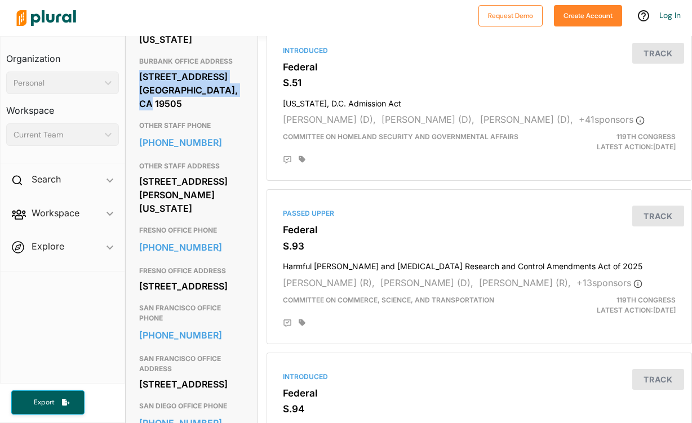 The height and width of the screenshot is (423, 692). Describe the element at coordinates (479, 214) in the screenshot. I see `div: Passed Upper` at that location.